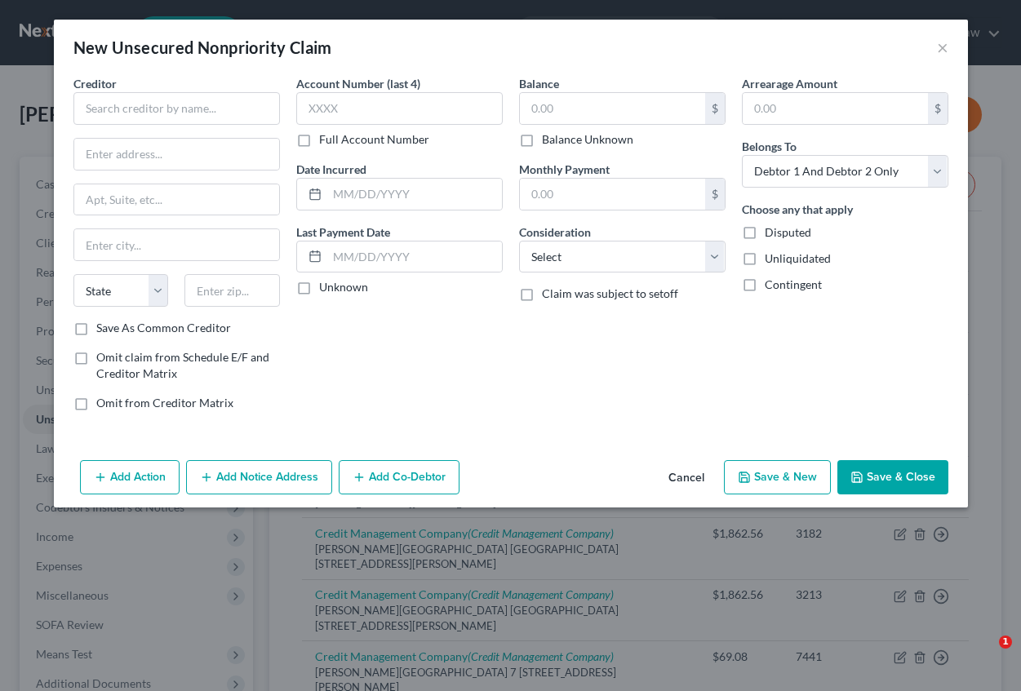 This screenshot has height=691, width=1021. What do you see at coordinates (1005, 642) in the screenshot?
I see `span: 1` at bounding box center [1005, 642].